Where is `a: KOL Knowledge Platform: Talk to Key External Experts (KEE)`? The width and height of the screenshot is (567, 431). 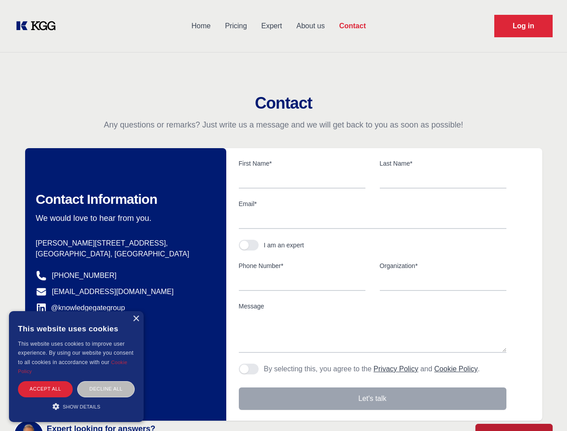 a: KOL Knowledge Platform: Talk to Key External Experts (KEE) is located at coordinates (39, 26).